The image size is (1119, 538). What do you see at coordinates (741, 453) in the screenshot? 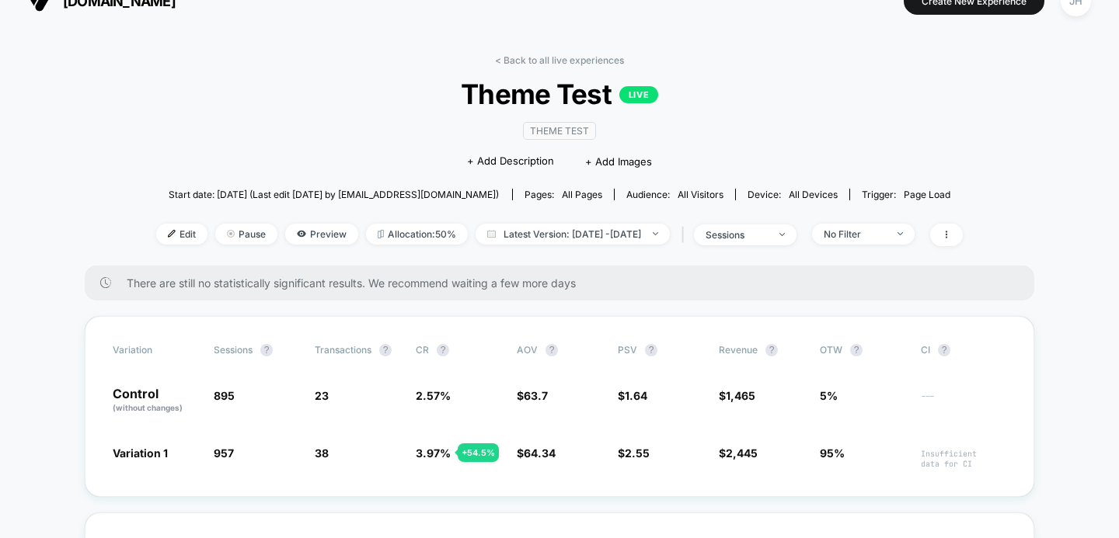
I see `span: 2,445` at bounding box center [741, 453].